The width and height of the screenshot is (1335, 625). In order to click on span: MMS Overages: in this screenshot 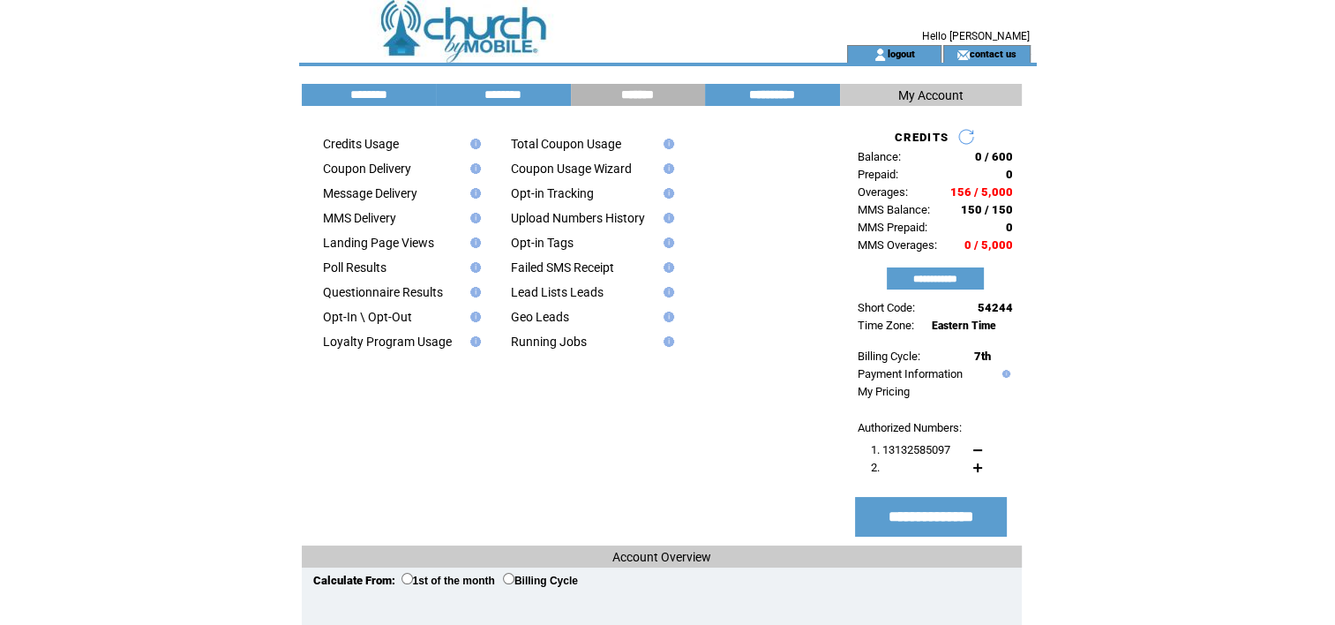, I will do `click(897, 244)`.